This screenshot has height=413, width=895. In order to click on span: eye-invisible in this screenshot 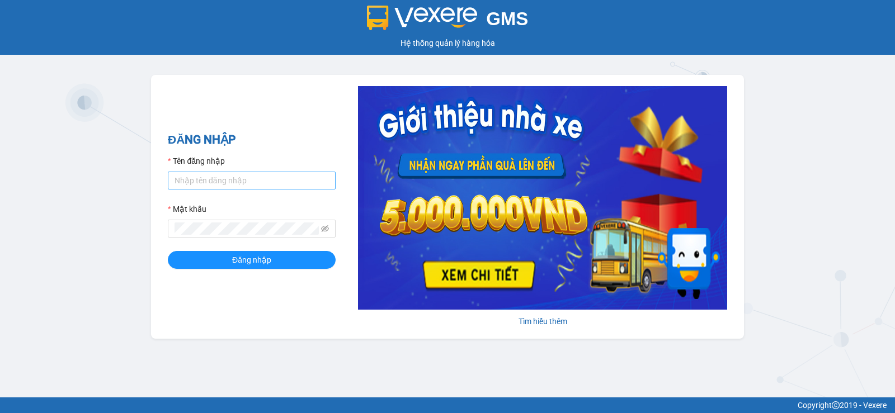, I will do `click(325, 229)`.